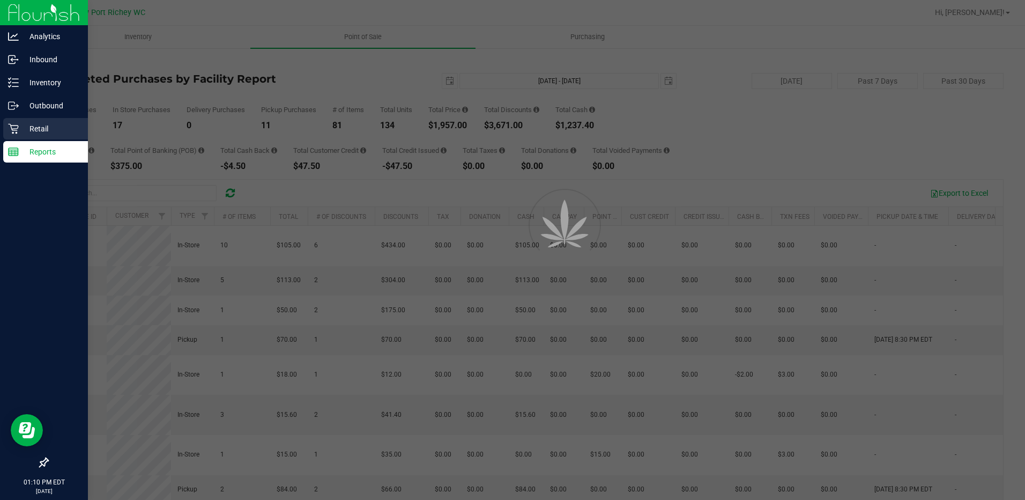  Describe the element at coordinates (51, 60) in the screenshot. I see `p: Inbound` at that location.